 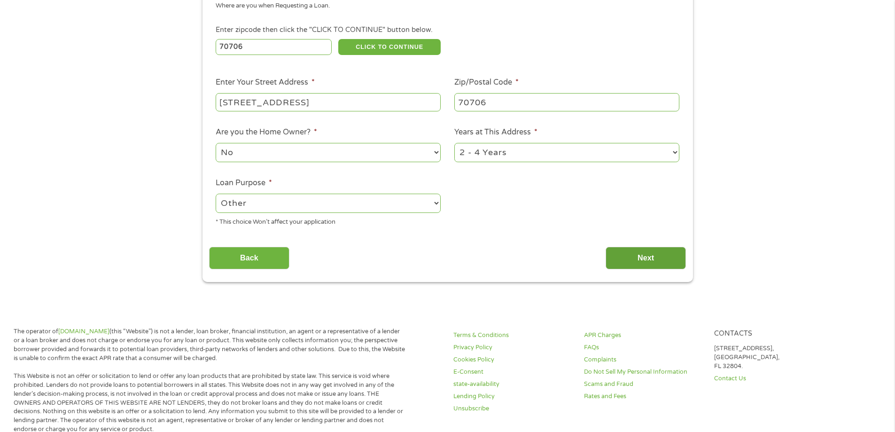 What do you see at coordinates (209, 345) in the screenshot?
I see `p: The operator of (this “Website”) is not a lender, loan broker, financial institution, an agent or...` at bounding box center [209, 345].